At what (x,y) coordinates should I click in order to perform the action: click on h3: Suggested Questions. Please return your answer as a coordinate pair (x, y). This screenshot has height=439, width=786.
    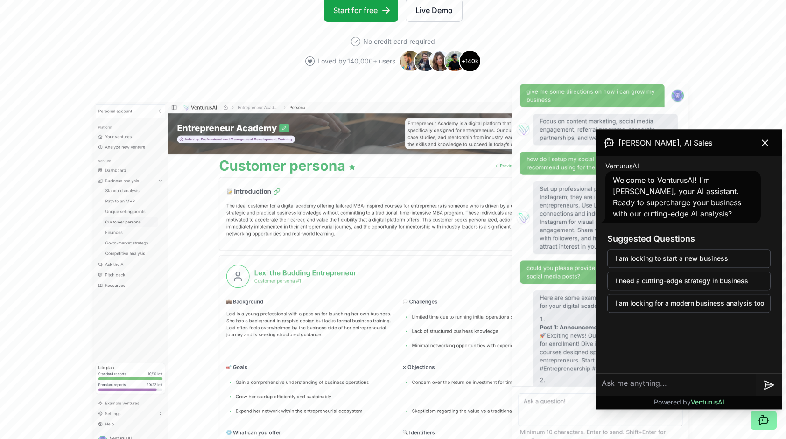
    Looking at the image, I should click on (689, 239).